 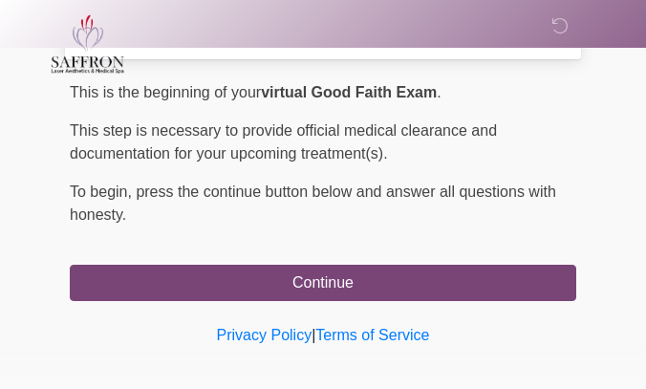 What do you see at coordinates (372, 335) in the screenshot?
I see `a: Terms of Service` at bounding box center [372, 335].